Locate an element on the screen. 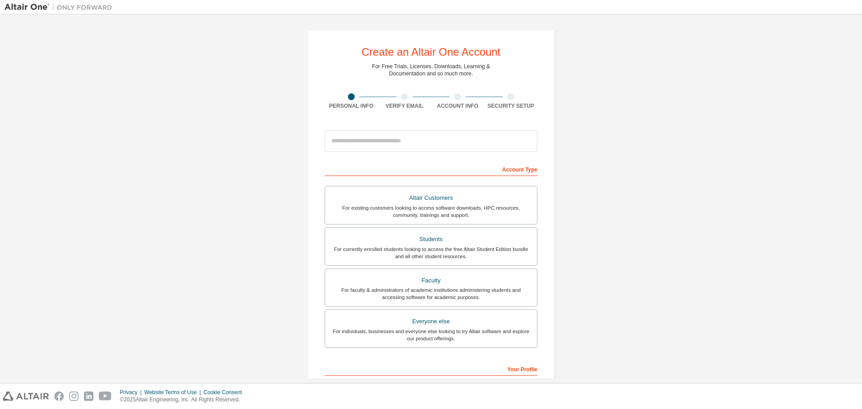 The image size is (862, 409). div: Account Type is located at coordinates (431, 169).